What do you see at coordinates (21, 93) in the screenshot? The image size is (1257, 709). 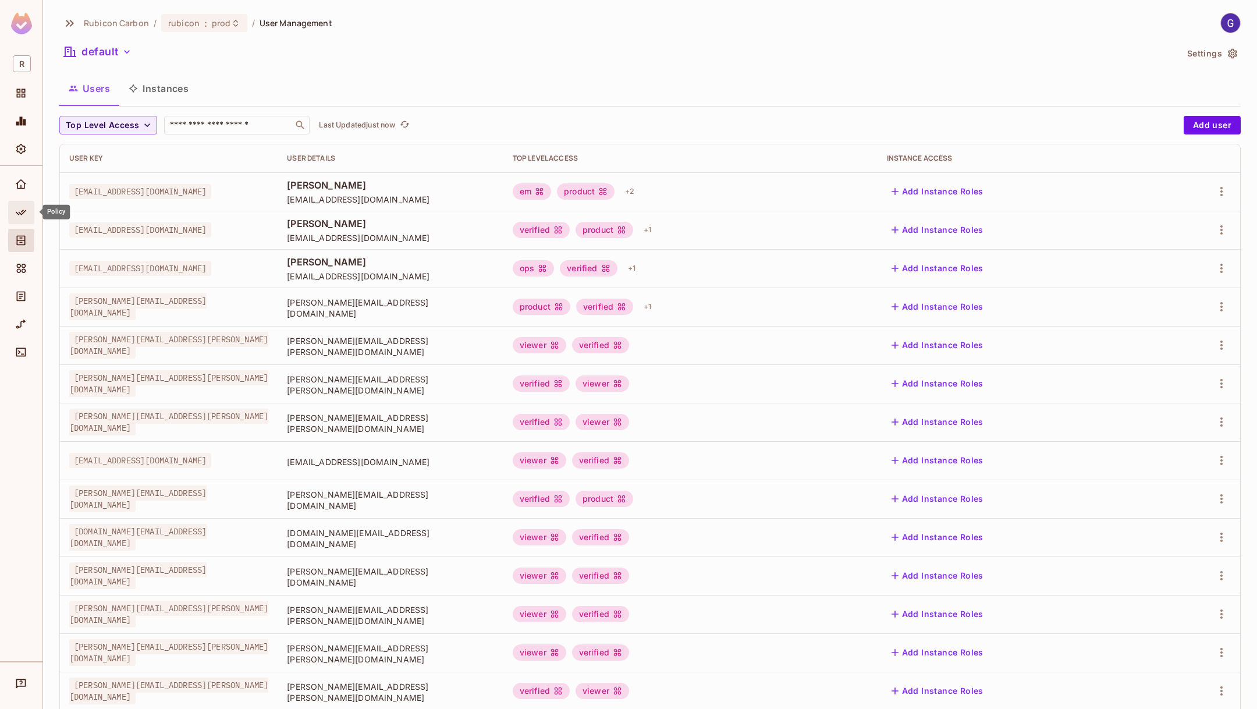 I see `div: Projects` at bounding box center [21, 93].